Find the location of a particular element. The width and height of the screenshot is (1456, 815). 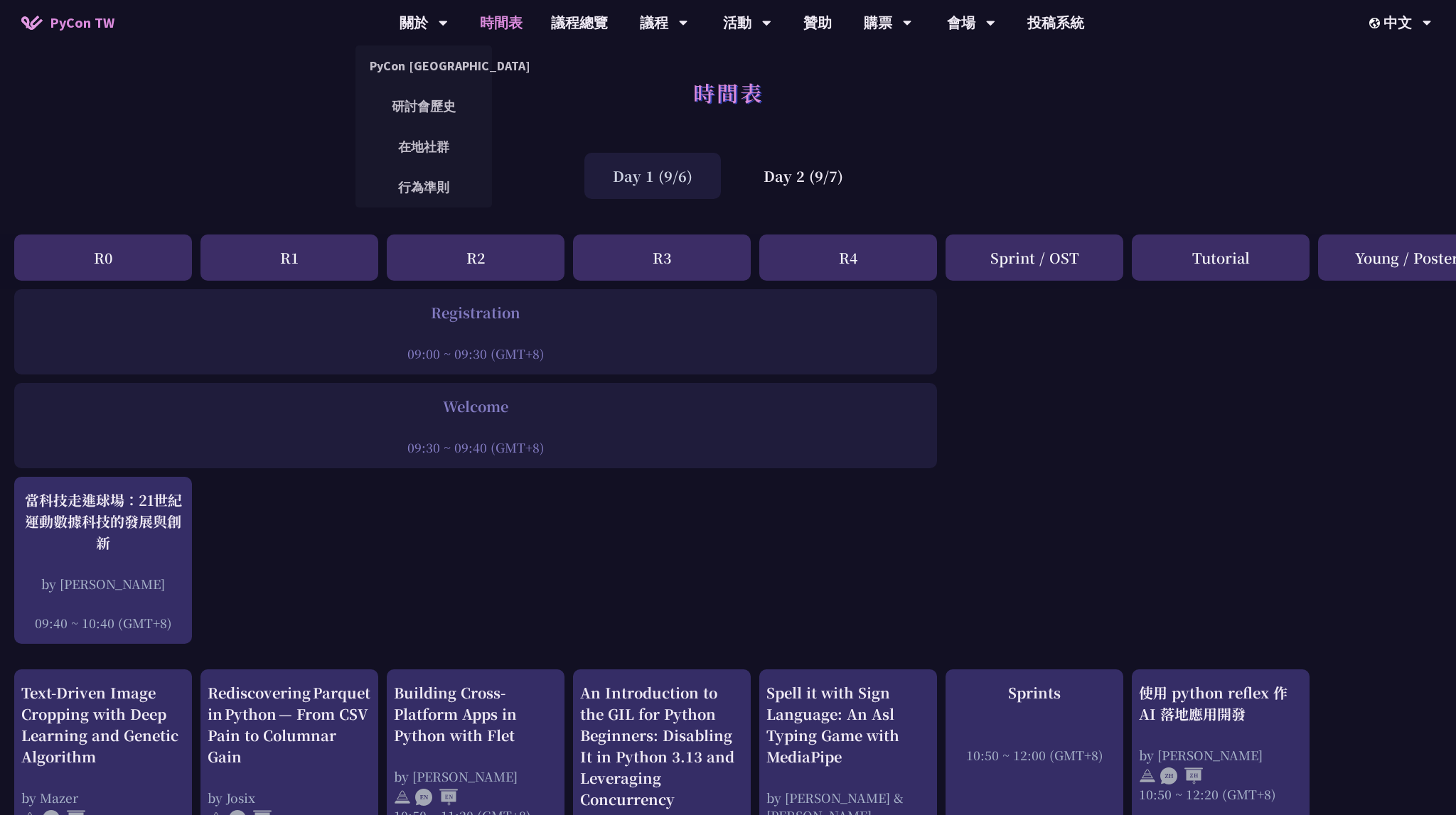

div: 10:50 ~ 12:00 (GMT+8) is located at coordinates (1034, 754).